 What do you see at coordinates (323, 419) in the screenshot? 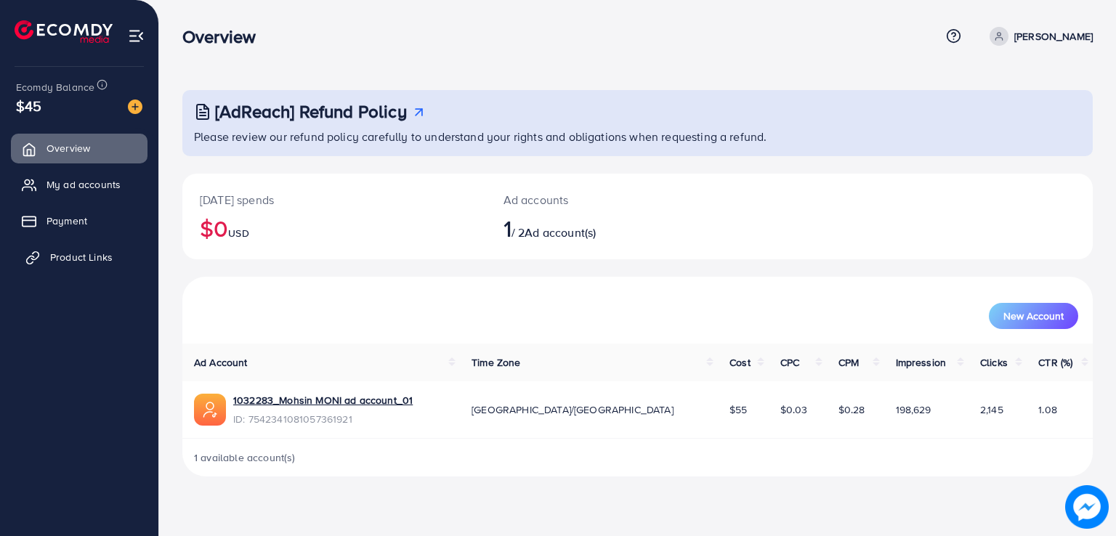
I see `span: ID: 7542341081057361921` at bounding box center [323, 419].